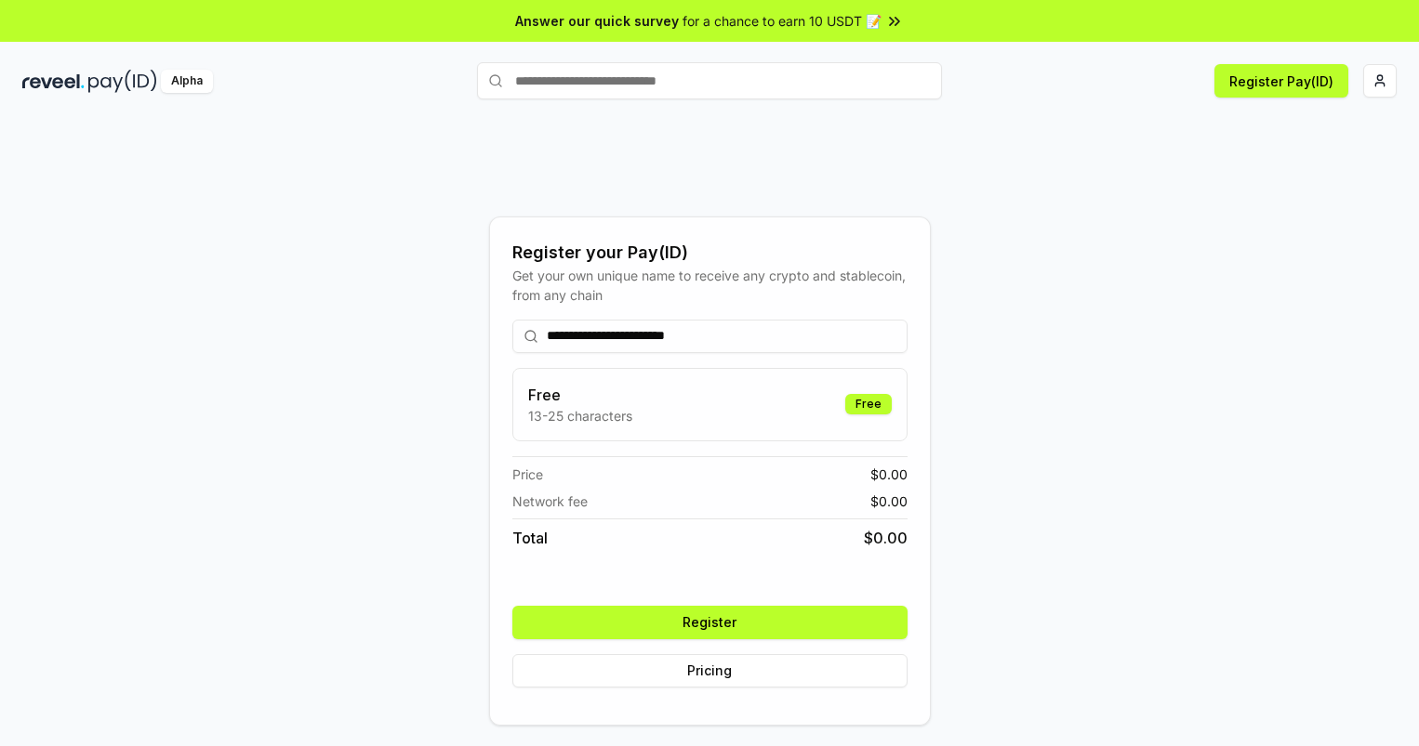  What do you see at coordinates (580, 416) in the screenshot?
I see `p: 13-25 characters` at bounding box center [580, 416].